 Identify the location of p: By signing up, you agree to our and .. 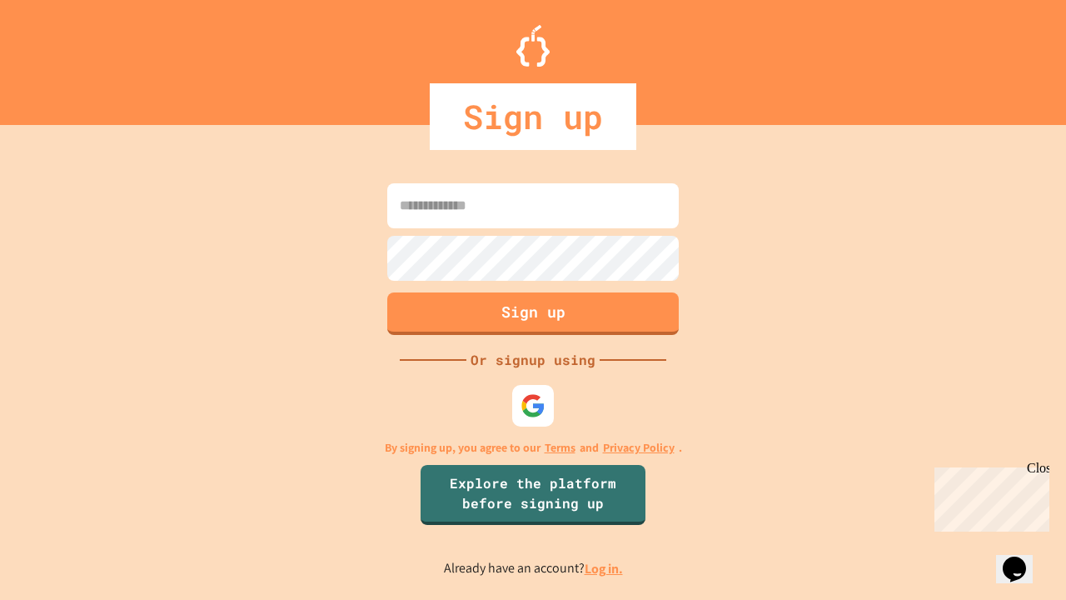
(533, 447).